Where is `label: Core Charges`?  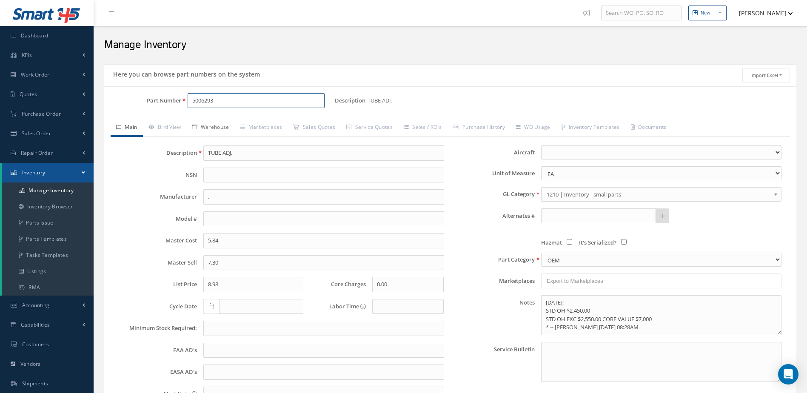
label: Core Charges is located at coordinates (338, 284).